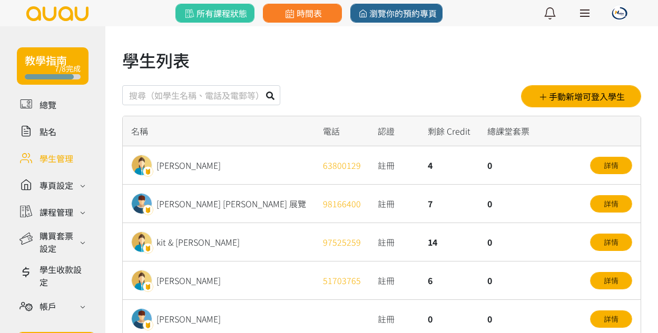 The width and height of the screenshot is (658, 333). I want to click on input: 搜尋（如學生名稱、電話及電郵等）, so click(201, 95).